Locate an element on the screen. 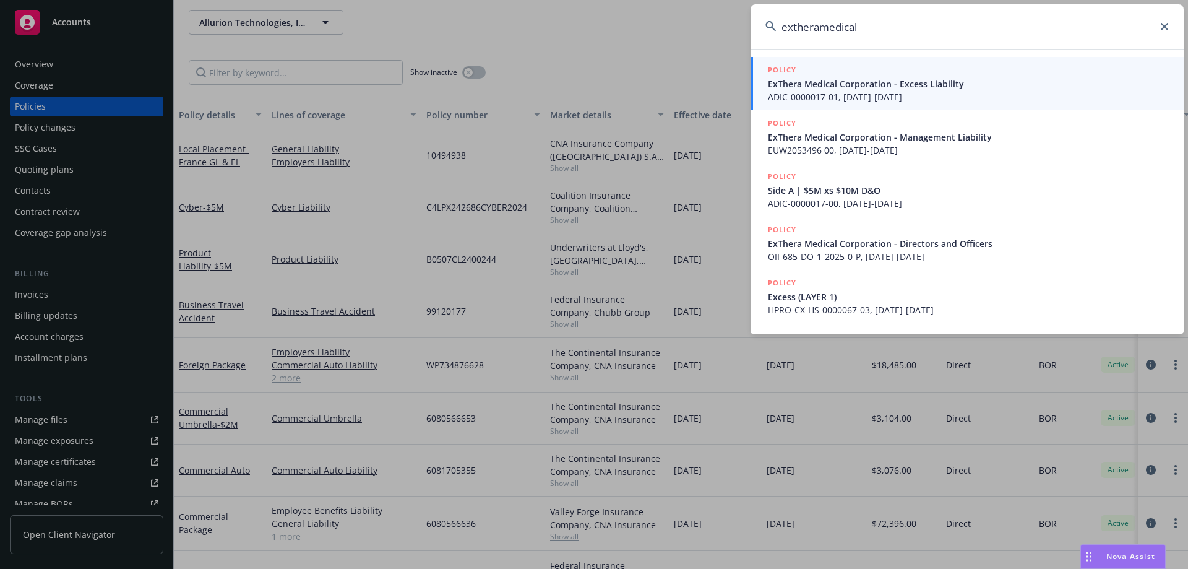  span: ExThera Medical Corporation - Directors and Officers is located at coordinates (968, 243).